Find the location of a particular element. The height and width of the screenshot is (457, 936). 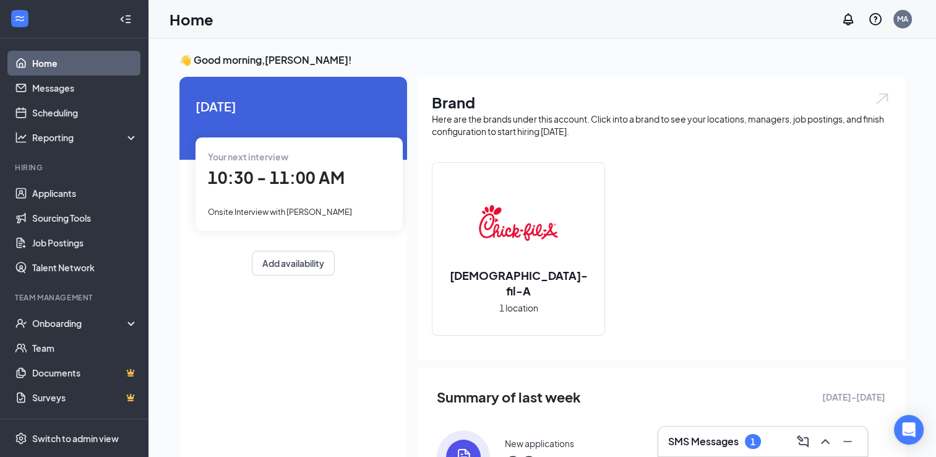

svg: Minimize is located at coordinates (847, 441).